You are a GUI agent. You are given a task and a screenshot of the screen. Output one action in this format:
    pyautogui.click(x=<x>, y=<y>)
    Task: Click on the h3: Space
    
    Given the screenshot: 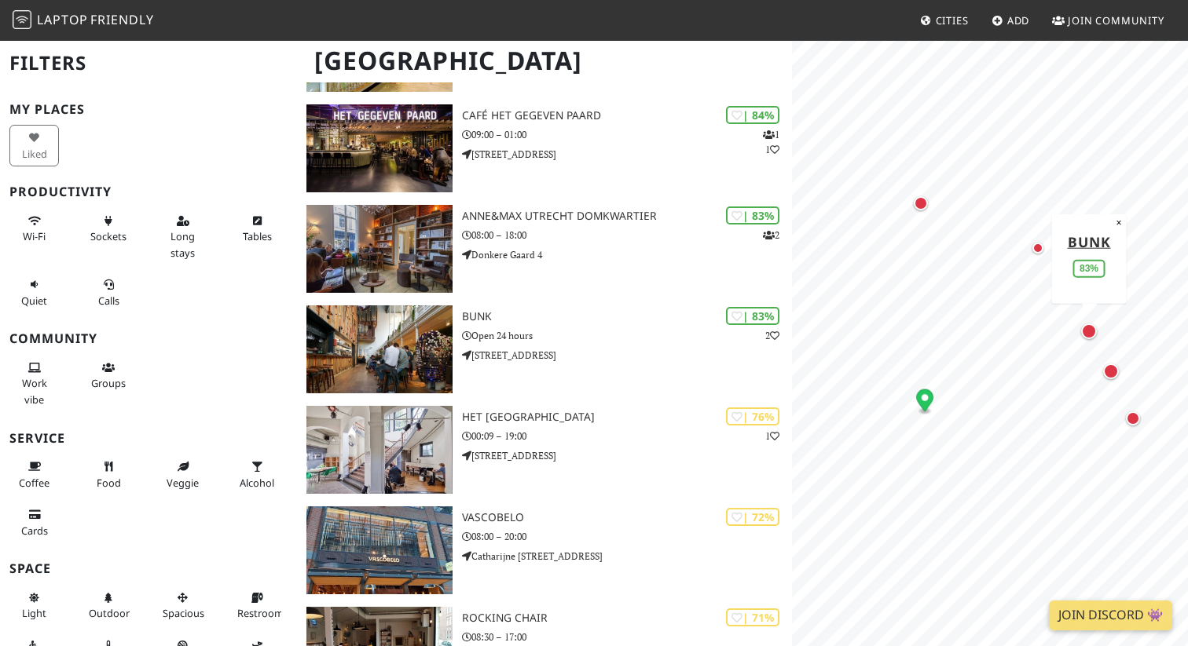 What is the action you would take?
    pyautogui.click(x=148, y=569)
    